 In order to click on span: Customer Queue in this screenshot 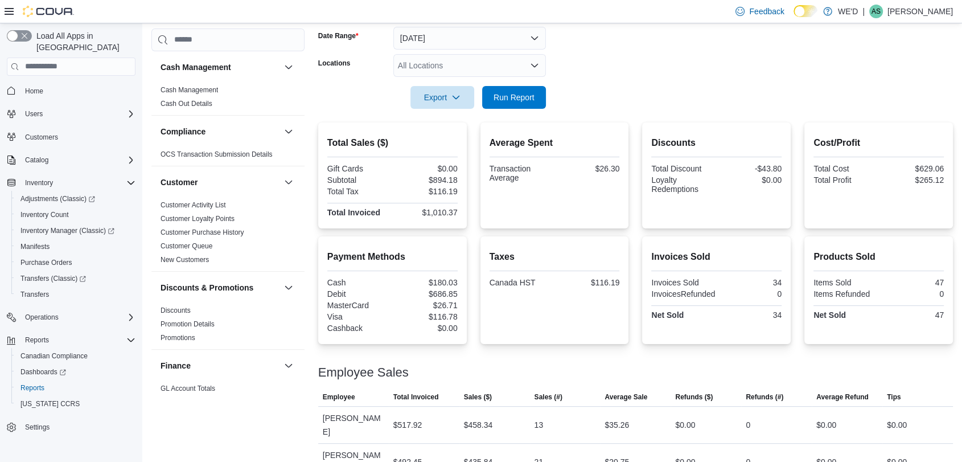, I will do `click(186, 246)`.